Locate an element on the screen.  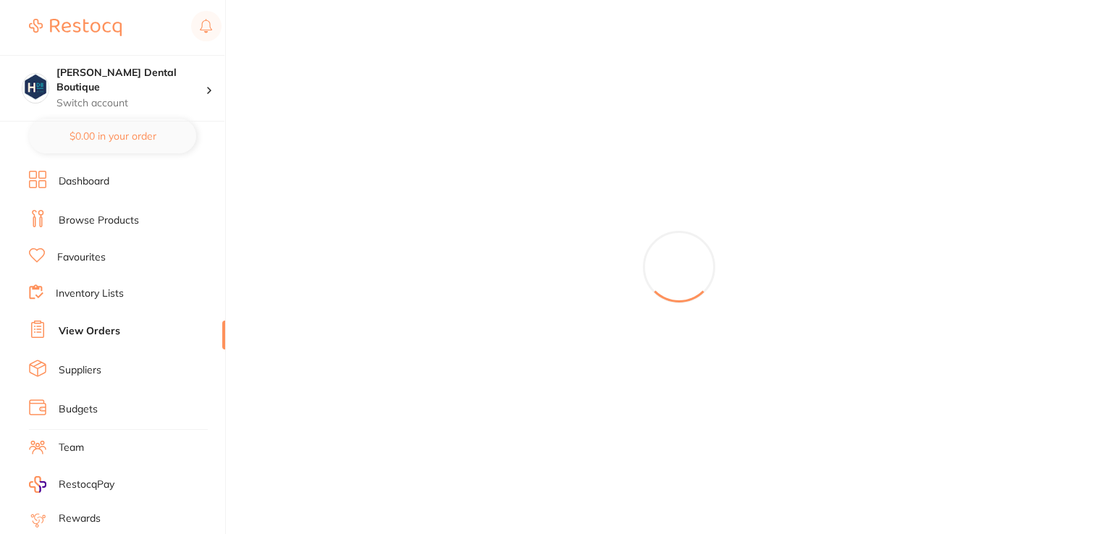
a: Restocq Logo is located at coordinates (75, 27).